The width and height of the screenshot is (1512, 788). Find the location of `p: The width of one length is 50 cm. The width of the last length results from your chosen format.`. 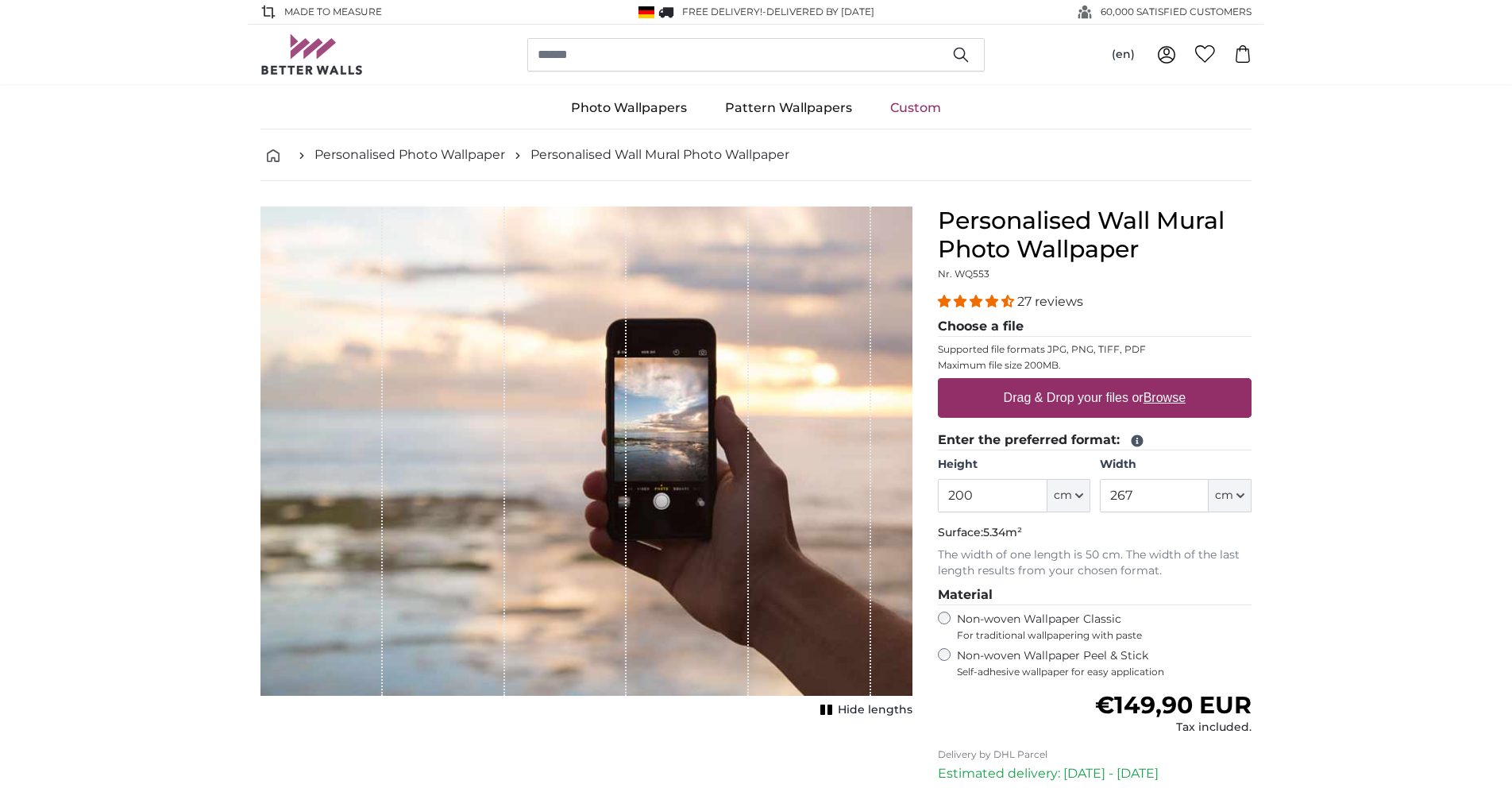

p: The width of one length is 50 cm. The width of the last length results from your chosen format. is located at coordinates (1094, 563).